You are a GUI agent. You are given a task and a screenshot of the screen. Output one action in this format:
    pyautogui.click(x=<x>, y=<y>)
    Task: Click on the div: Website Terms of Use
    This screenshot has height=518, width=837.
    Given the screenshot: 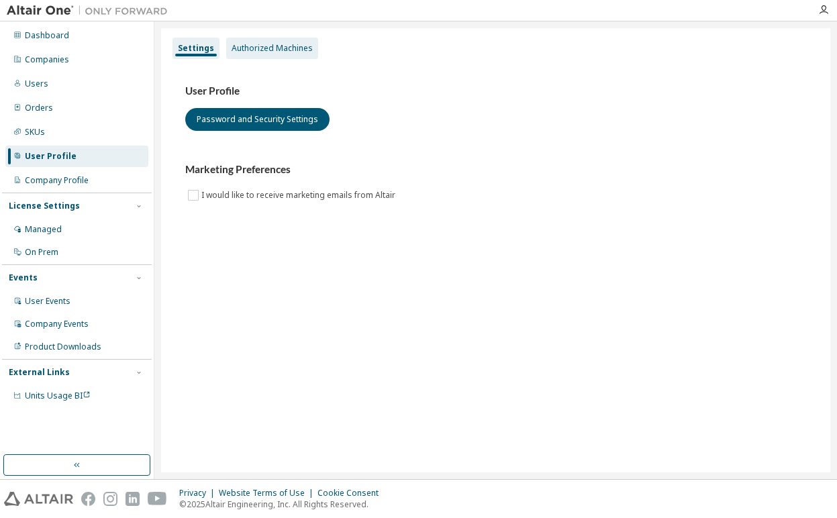 What is the action you would take?
    pyautogui.click(x=268, y=493)
    